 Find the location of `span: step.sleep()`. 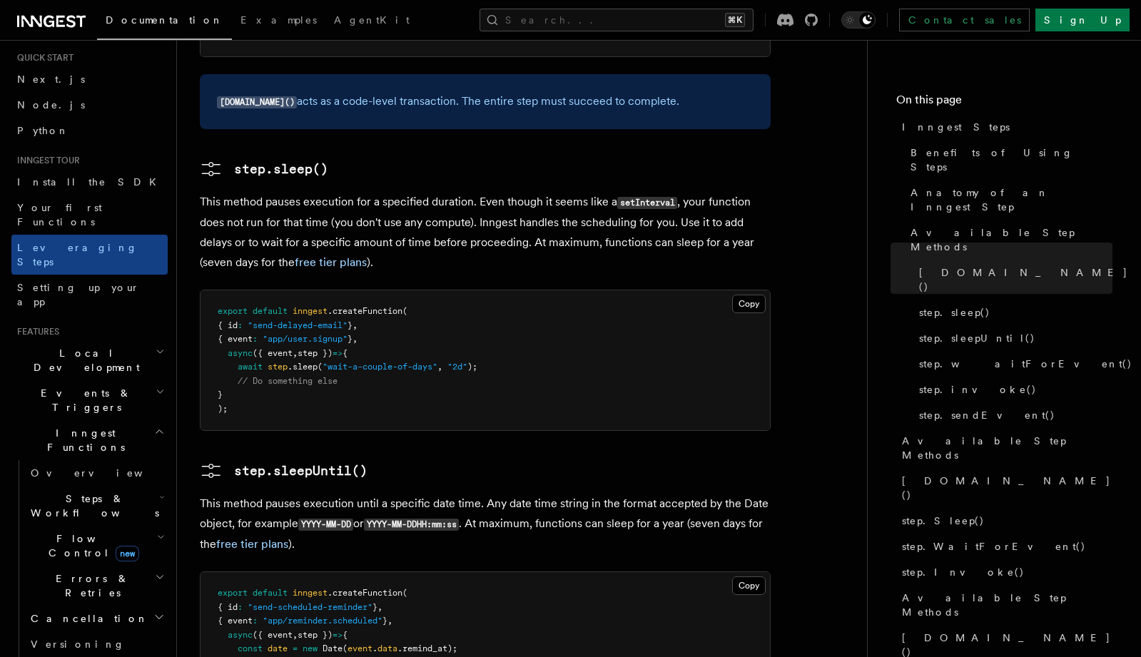

span: step.sleep() is located at coordinates (954, 312).